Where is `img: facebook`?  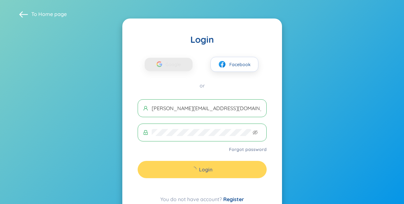
img: facebook is located at coordinates (222, 64).